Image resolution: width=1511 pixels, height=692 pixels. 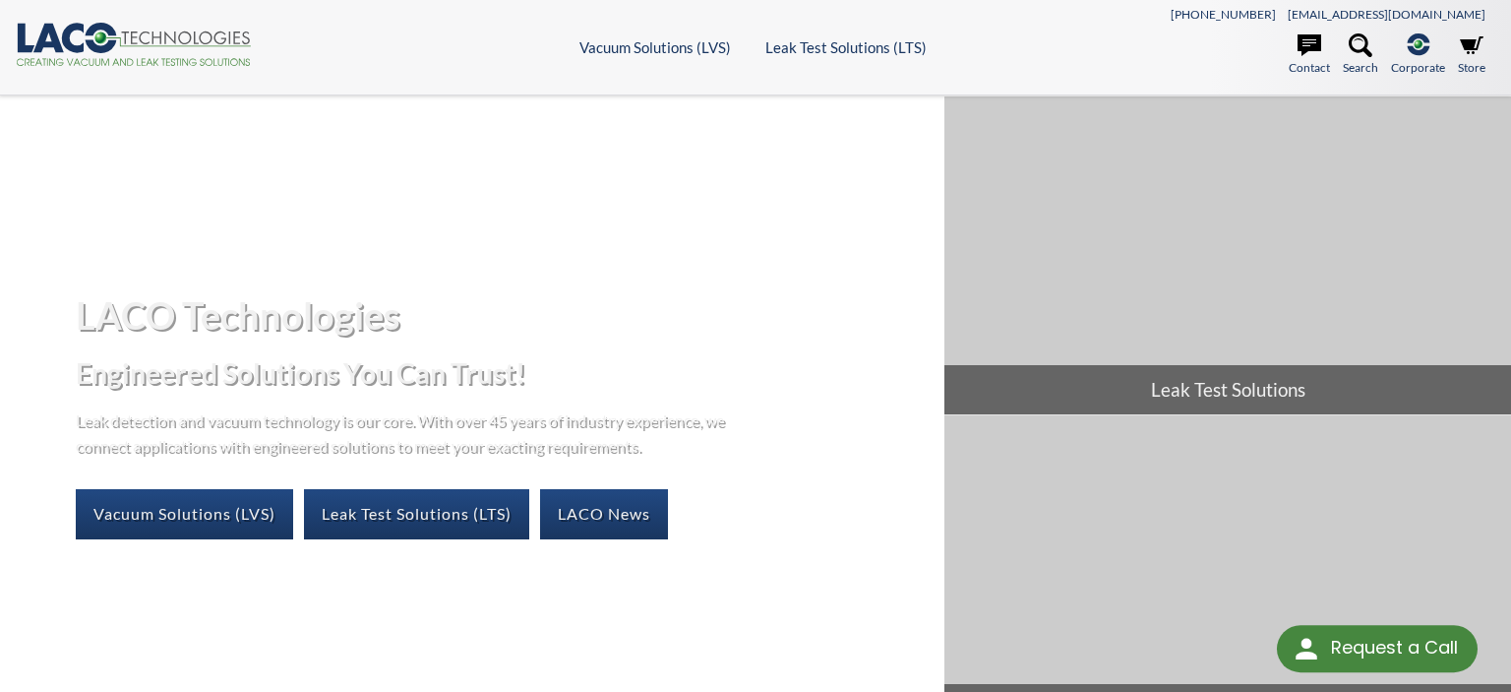 I want to click on a: Contact, so click(x=1309, y=55).